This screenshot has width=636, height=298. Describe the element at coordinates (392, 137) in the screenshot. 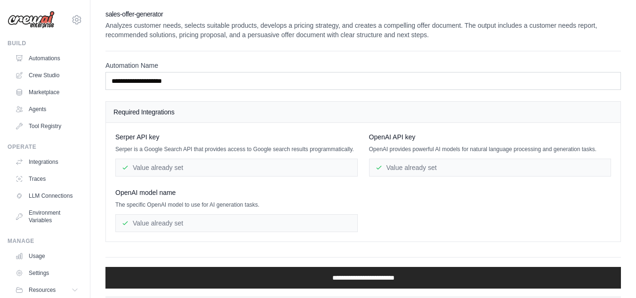

I see `span: OpenAI API key` at that location.